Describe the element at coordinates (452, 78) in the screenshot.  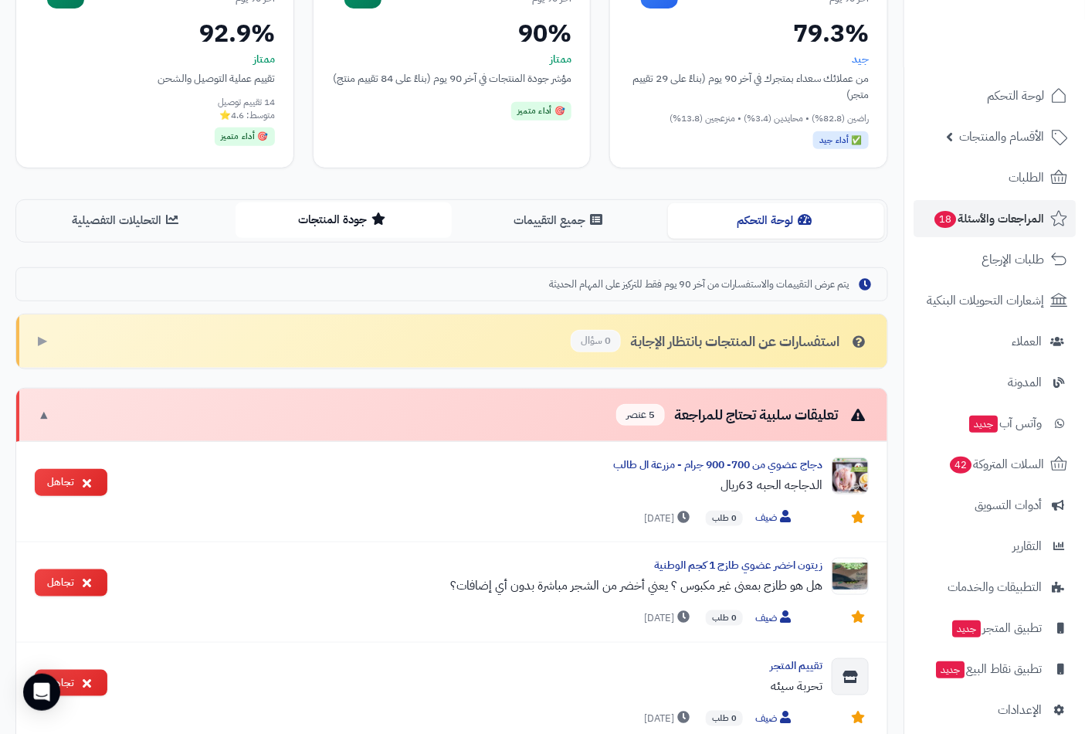
I see `div: مؤشر جودة المنتجات في آخر 90 يوم (بناءً على 84 تقييم منتج)` at that location.